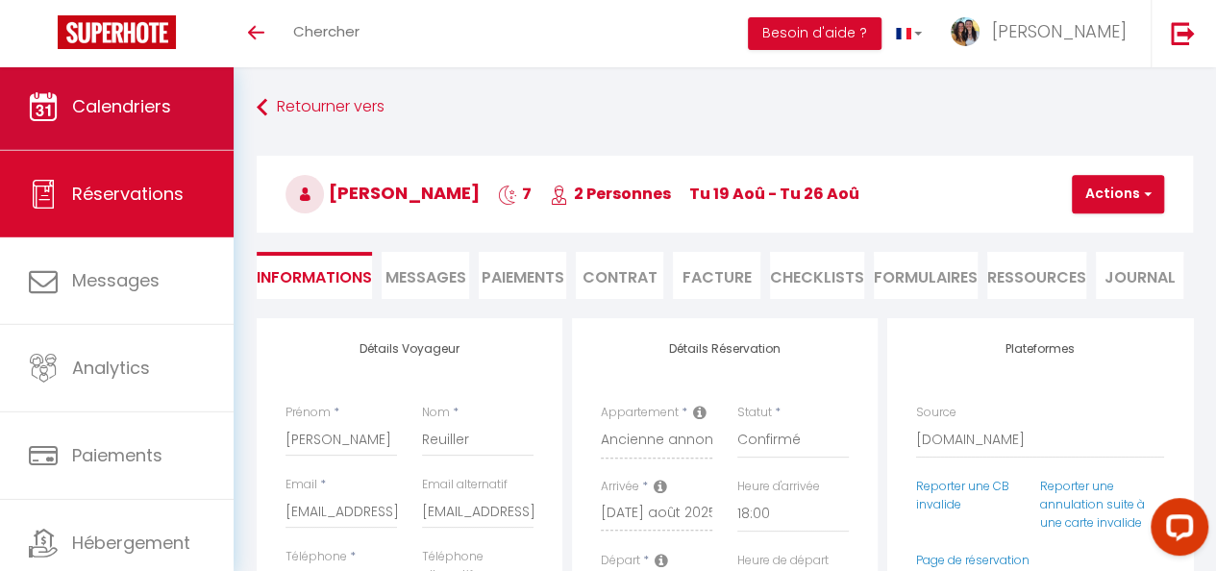 This screenshot has height=571, width=1216. What do you see at coordinates (817, 275) in the screenshot?
I see `li: CHECKLISTS` at bounding box center [817, 275].